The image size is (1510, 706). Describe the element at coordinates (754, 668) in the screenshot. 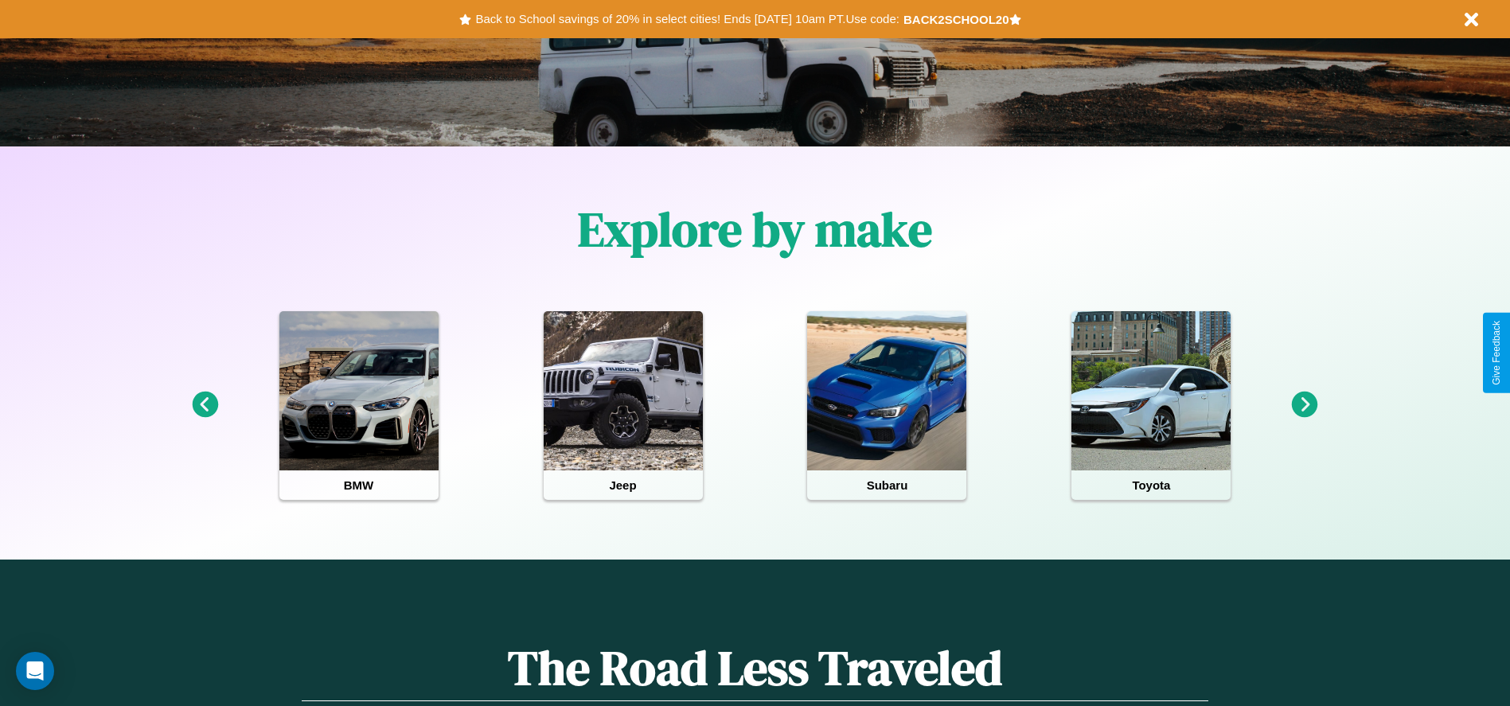

I see `h1: The Road Less Traveled` at that location.